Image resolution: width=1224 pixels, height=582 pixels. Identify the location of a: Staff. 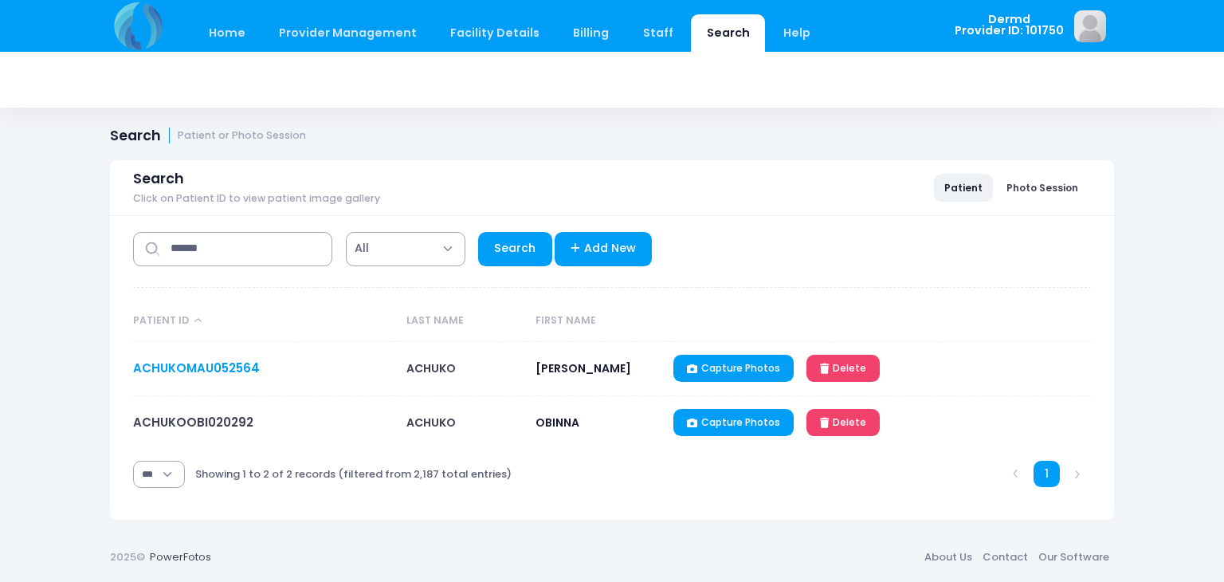
(657, 33).